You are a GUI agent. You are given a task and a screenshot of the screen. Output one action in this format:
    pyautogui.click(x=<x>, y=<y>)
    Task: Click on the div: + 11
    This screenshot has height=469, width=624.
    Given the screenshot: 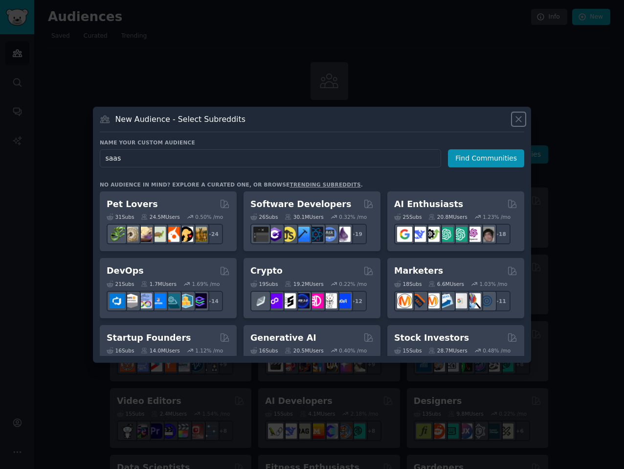 What is the action you would take?
    pyautogui.click(x=501, y=301)
    